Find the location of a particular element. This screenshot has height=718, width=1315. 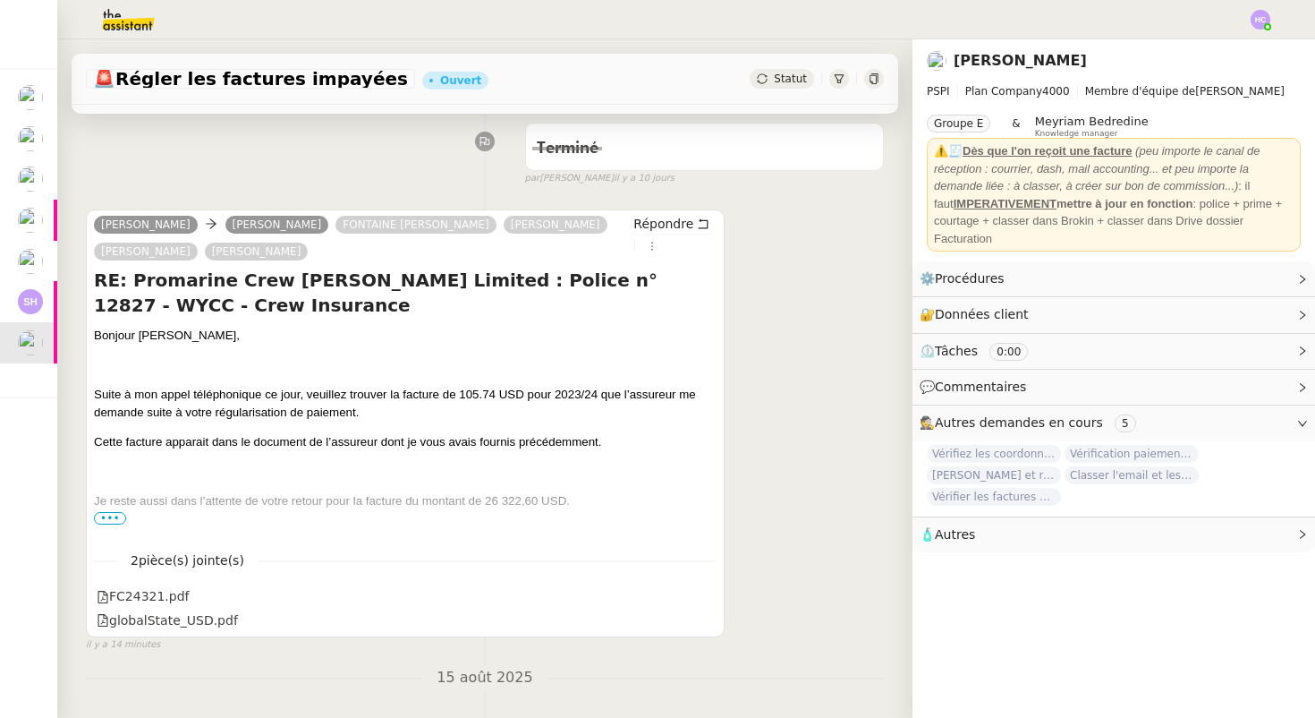

img: users%2FTDxDvmCjFdN3QFePFNGdQUcJcQk1%2Favatar%2F0cfb3a67-8790-4592-a9ec-92226c678442 is located at coordinates (30, 139).